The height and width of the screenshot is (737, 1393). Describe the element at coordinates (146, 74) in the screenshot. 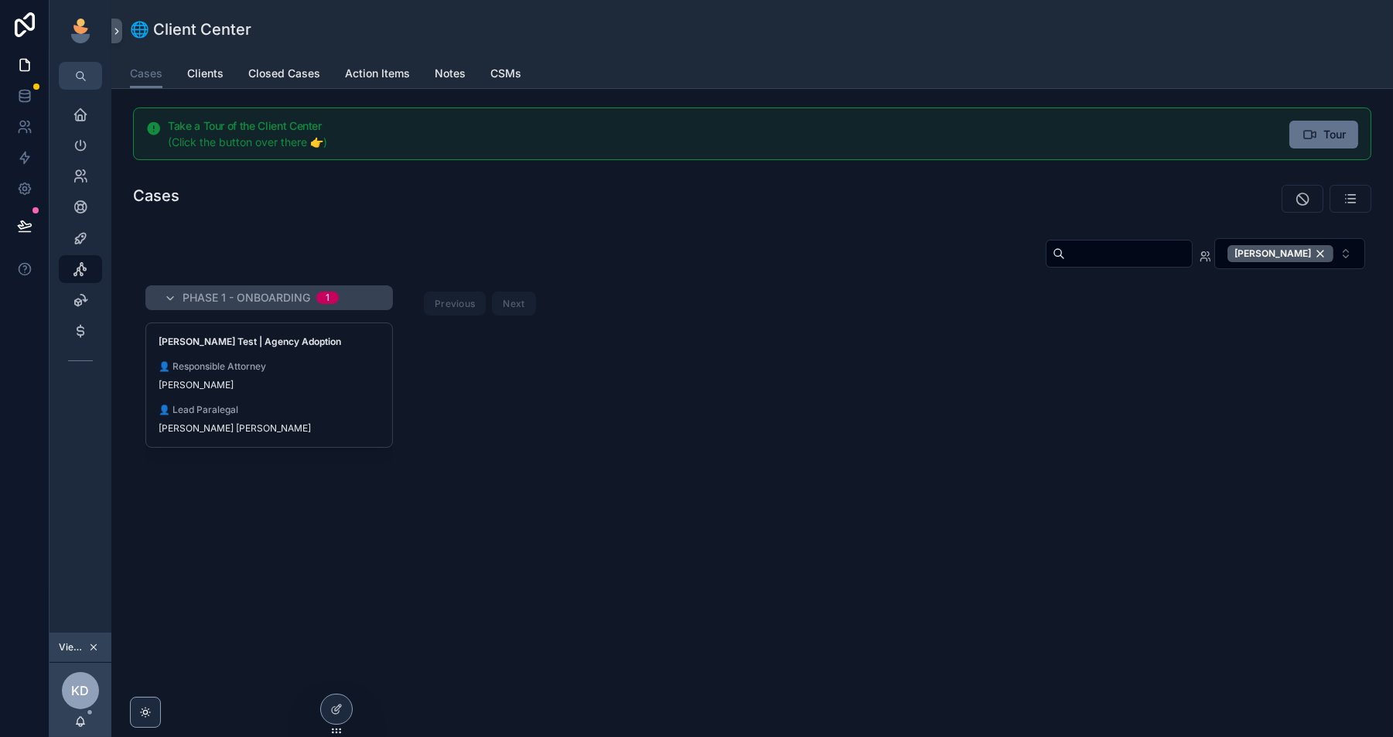

I see `a: Cases` at that location.